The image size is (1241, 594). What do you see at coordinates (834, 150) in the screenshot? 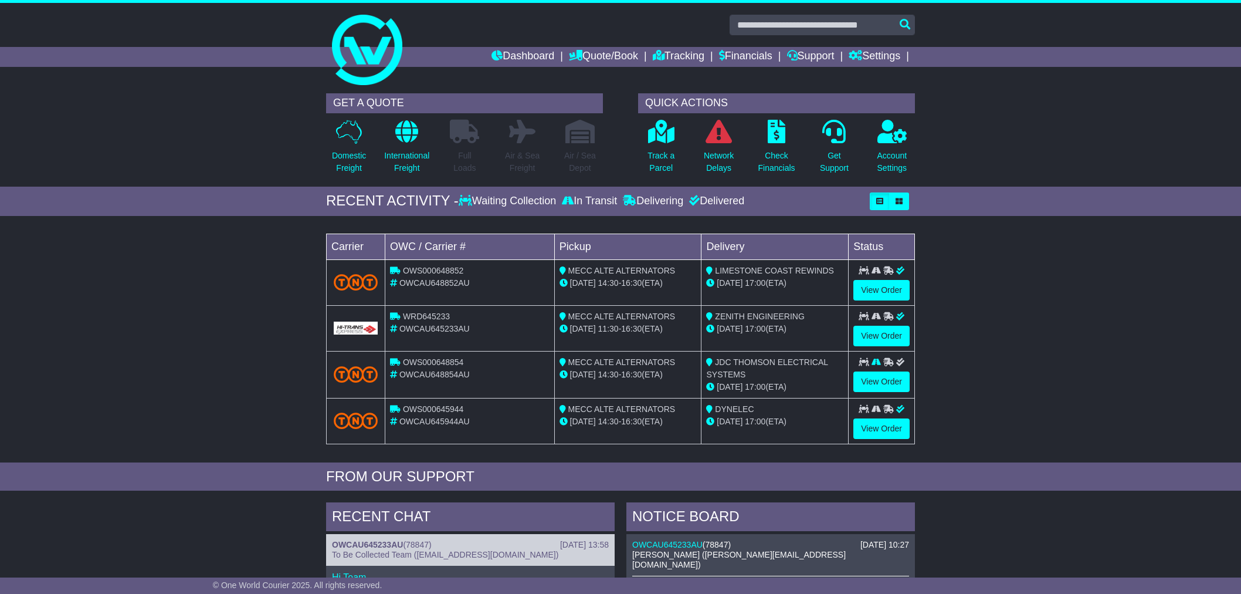
I see `a: GetSupport` at bounding box center [834, 150].